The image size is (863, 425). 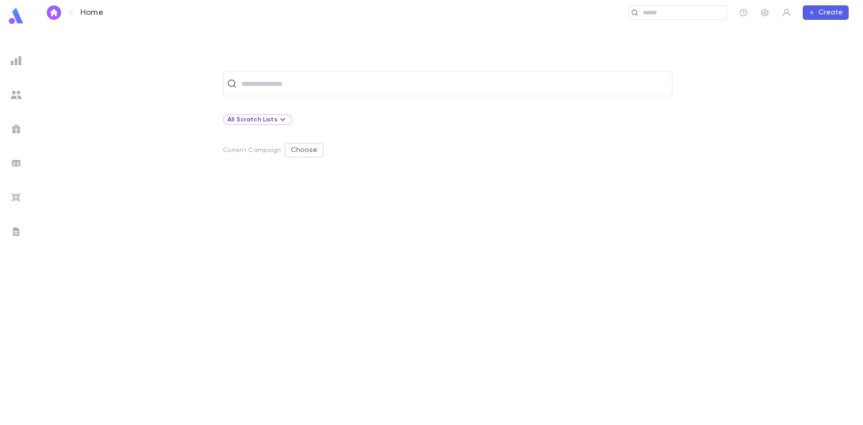 I want to click on p: Home, so click(x=92, y=13).